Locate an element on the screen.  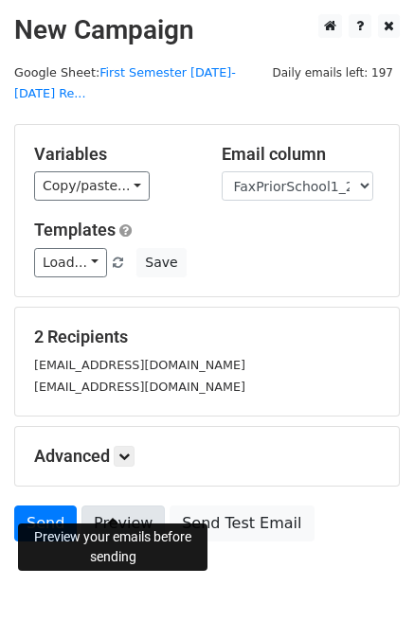
h5: 2 Recipients is located at coordinates (206, 337).